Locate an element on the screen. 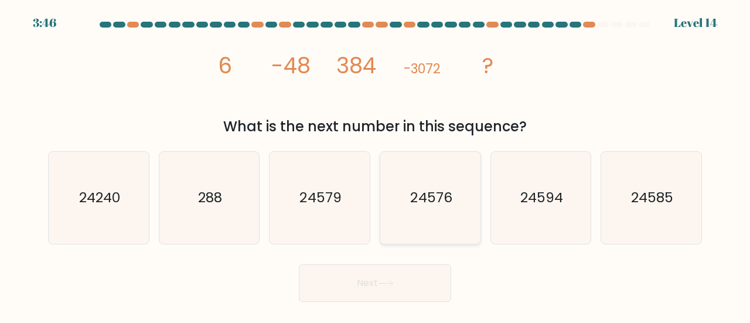  text: 24594 is located at coordinates (542, 197).